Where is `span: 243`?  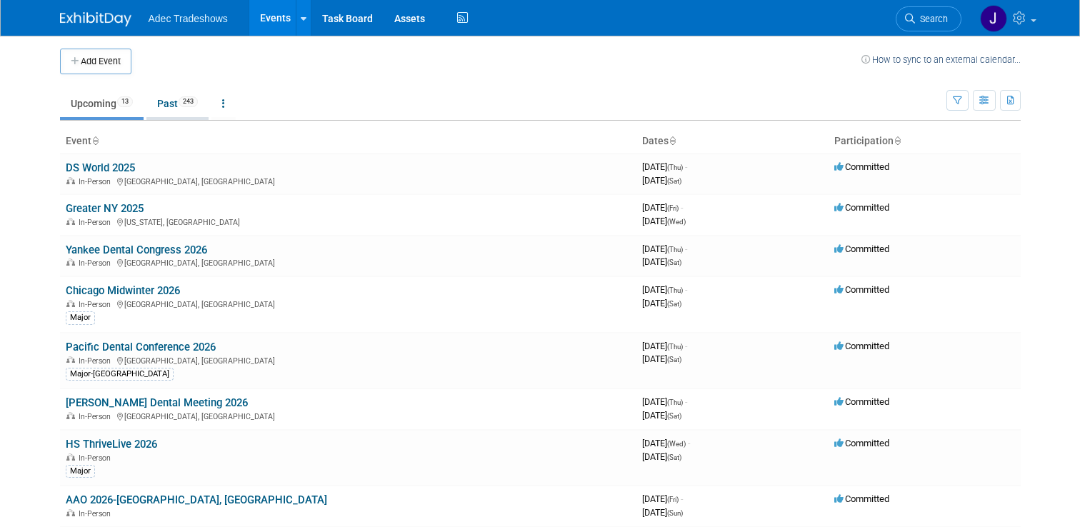 span: 243 is located at coordinates (188, 101).